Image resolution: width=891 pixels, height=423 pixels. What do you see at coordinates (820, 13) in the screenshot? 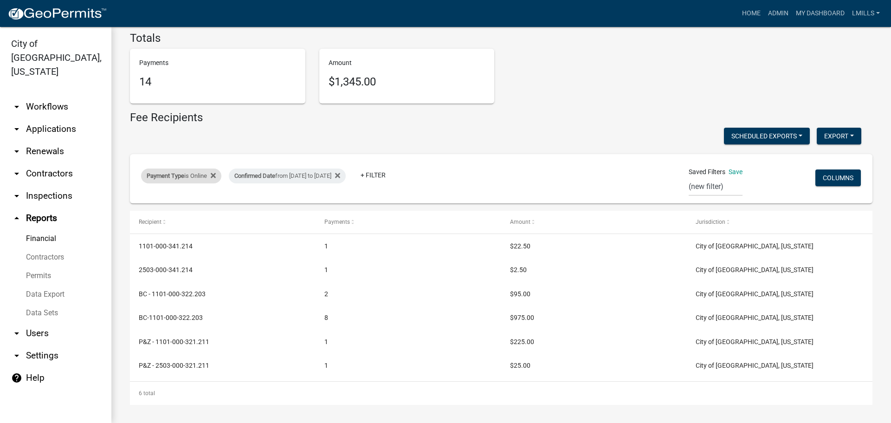
I see `a: My Dashboard` at bounding box center [820, 13].